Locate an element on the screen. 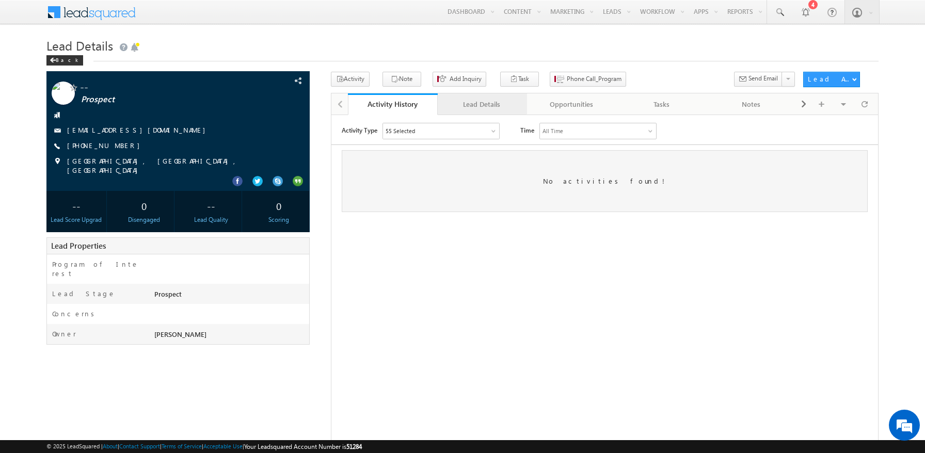  button: Send Email is located at coordinates (758, 79).